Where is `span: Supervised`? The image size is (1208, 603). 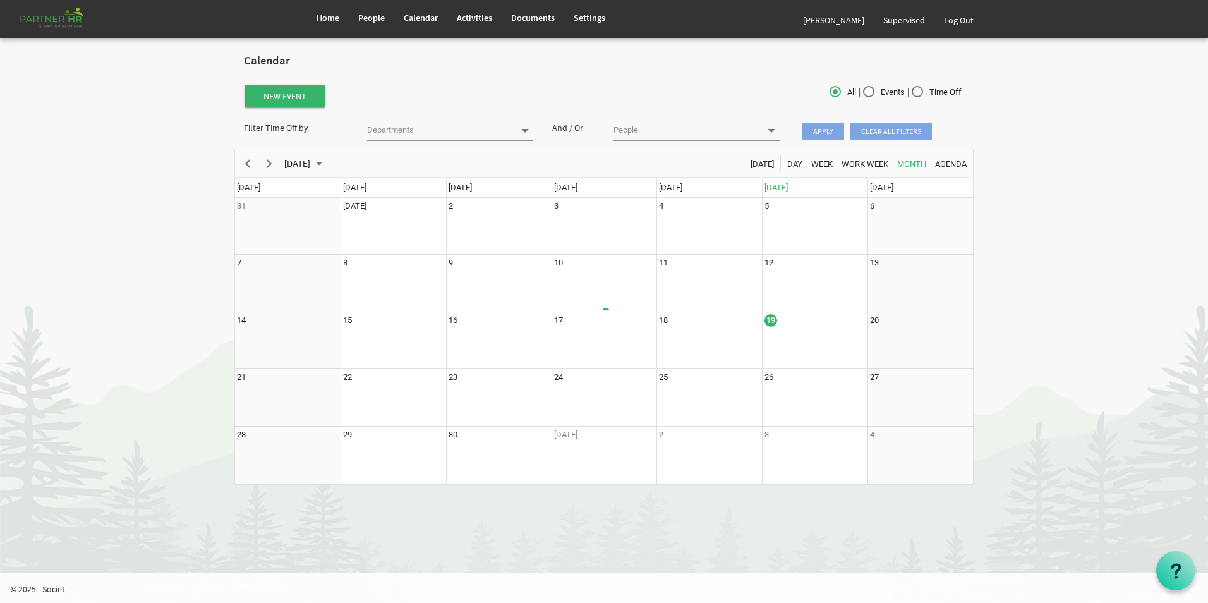
span: Supervised is located at coordinates (904, 20).